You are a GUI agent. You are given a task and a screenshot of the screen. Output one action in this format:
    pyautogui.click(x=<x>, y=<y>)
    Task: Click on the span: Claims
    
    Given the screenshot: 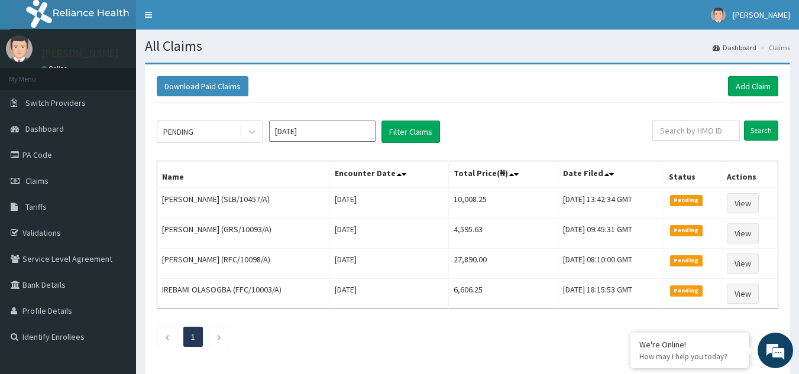 What is the action you would take?
    pyautogui.click(x=37, y=181)
    